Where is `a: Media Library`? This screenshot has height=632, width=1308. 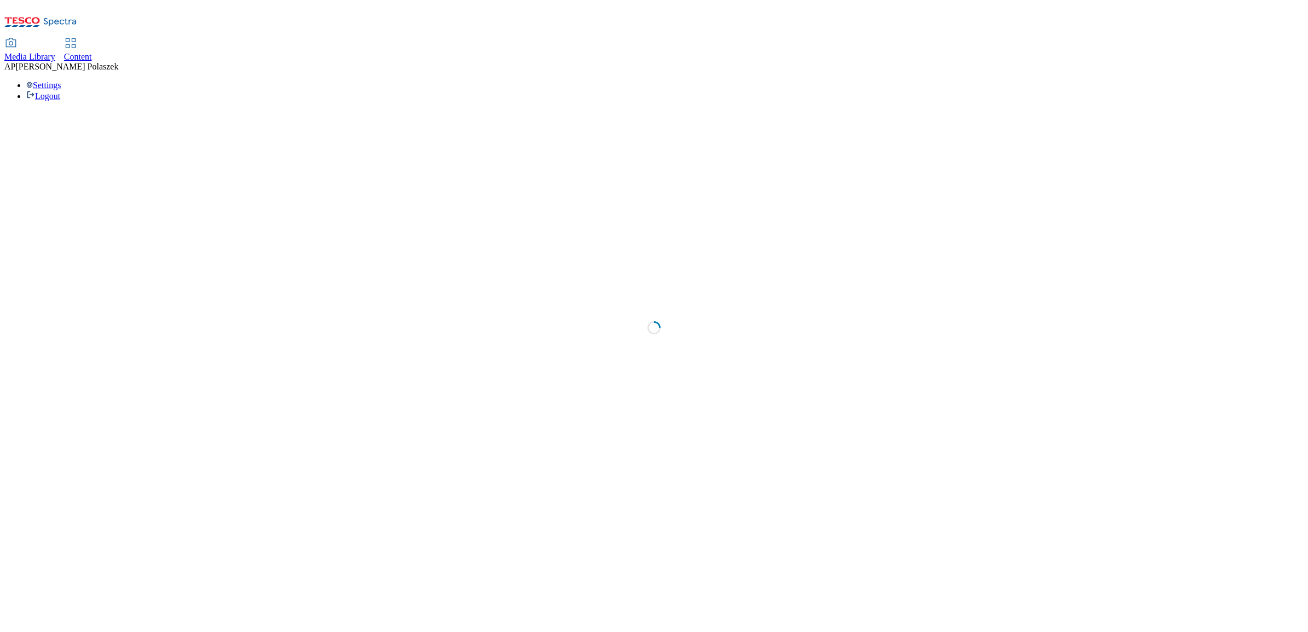 a: Media Library is located at coordinates (30, 50).